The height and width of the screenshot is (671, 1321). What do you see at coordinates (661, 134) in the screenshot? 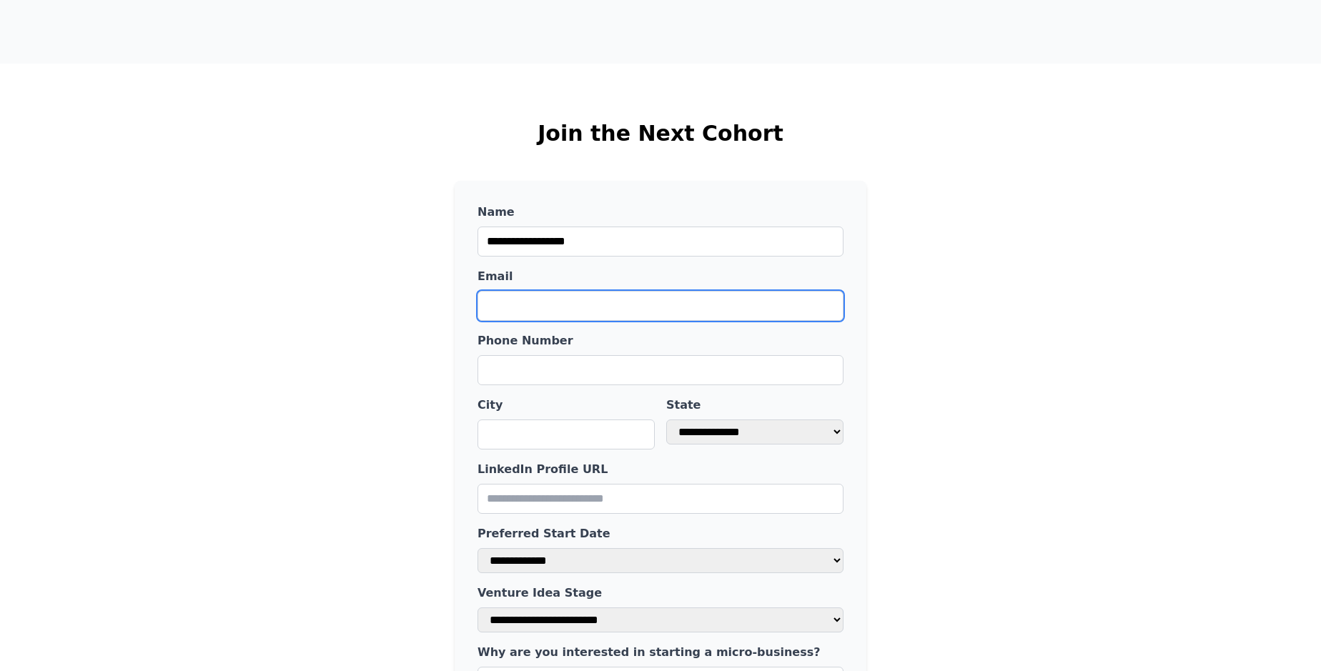
I see `h2: Join the Next Cohort` at bounding box center [661, 134].